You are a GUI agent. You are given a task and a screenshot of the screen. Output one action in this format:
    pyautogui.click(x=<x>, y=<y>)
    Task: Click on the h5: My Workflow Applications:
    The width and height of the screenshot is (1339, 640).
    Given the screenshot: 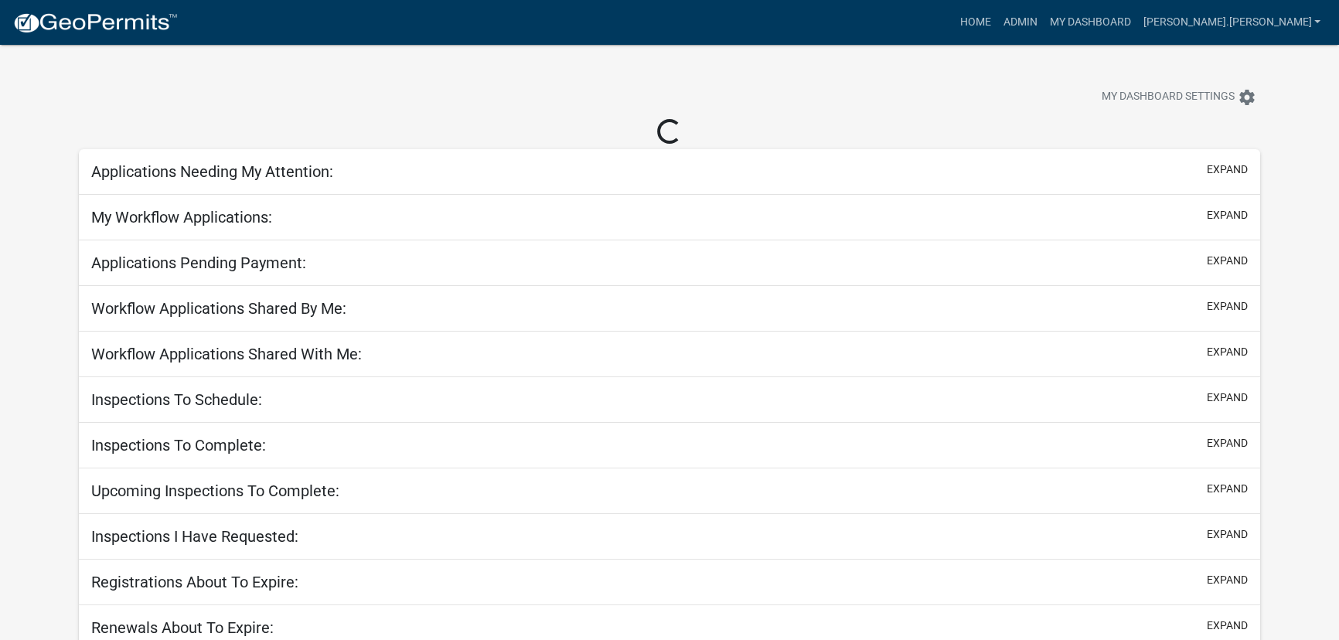 What is the action you would take?
    pyautogui.click(x=182, y=217)
    